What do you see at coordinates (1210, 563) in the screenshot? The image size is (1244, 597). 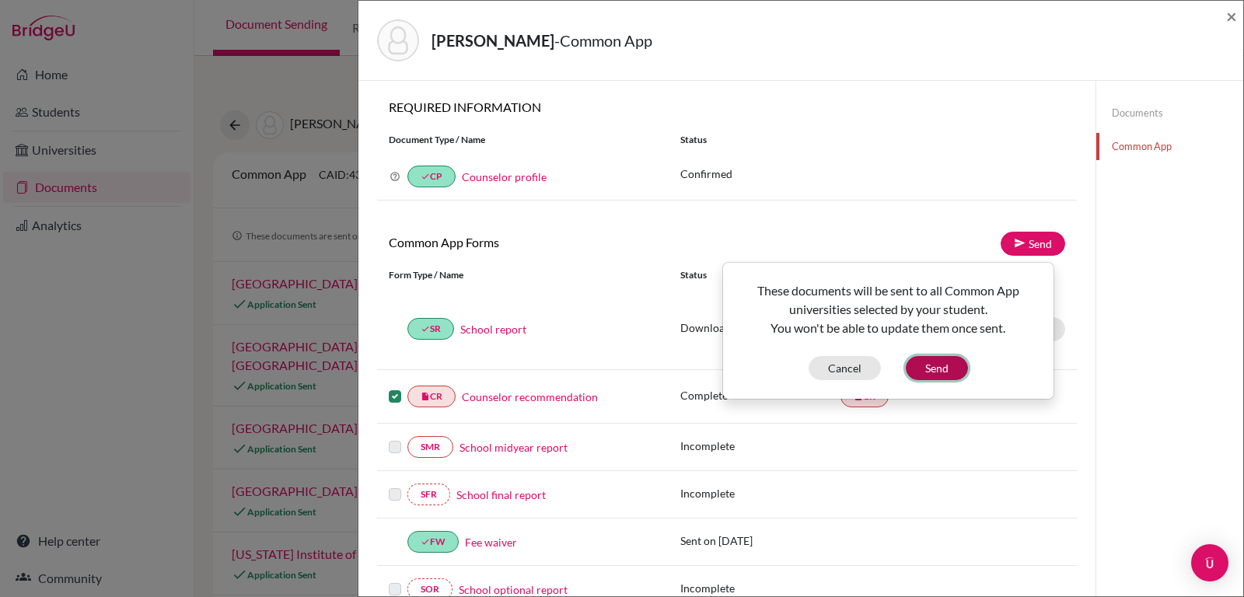 I see `div: Open Intercom Messenger` at bounding box center [1210, 563].